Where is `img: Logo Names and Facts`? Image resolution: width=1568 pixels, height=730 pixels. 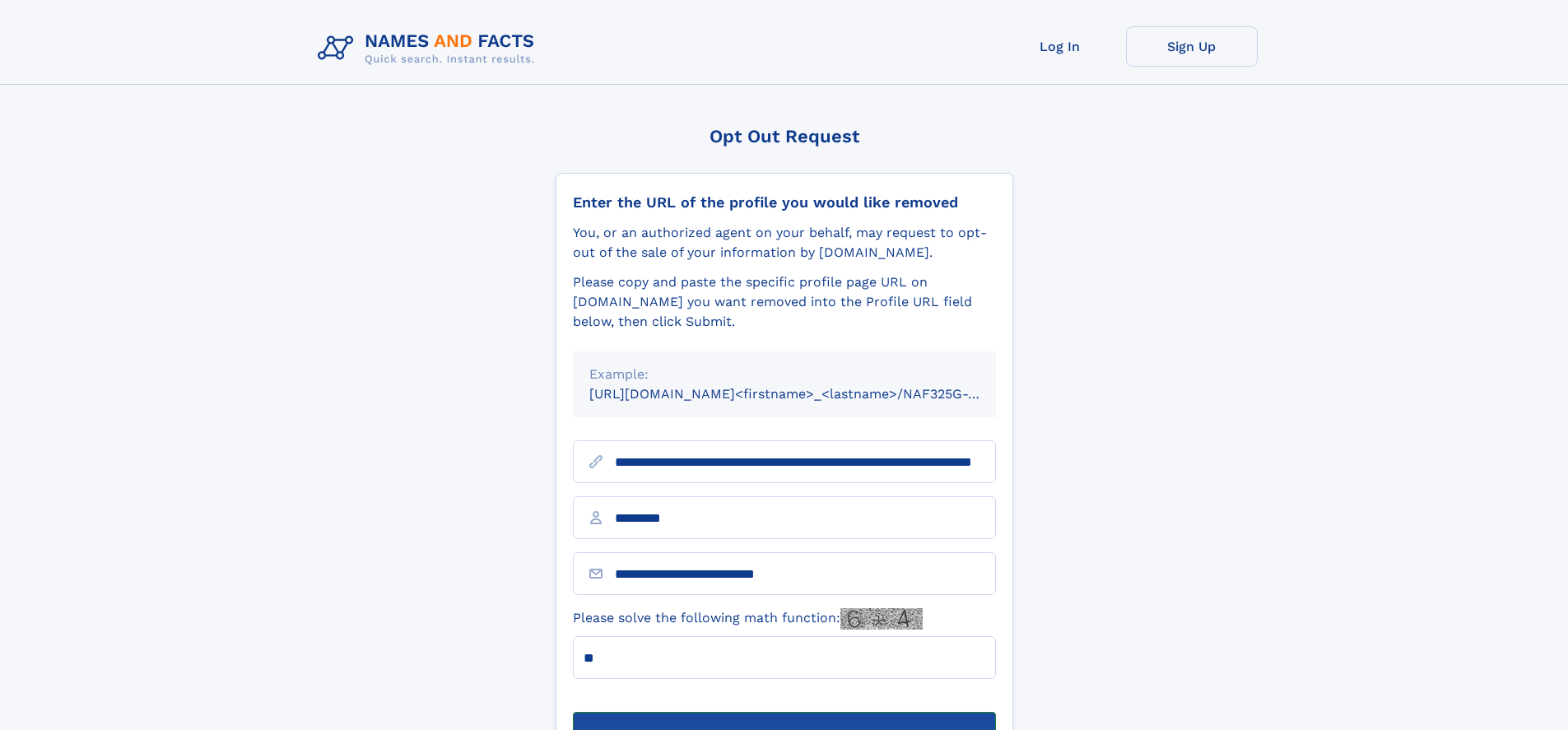
img: Logo Names and Facts is located at coordinates (430, 49).